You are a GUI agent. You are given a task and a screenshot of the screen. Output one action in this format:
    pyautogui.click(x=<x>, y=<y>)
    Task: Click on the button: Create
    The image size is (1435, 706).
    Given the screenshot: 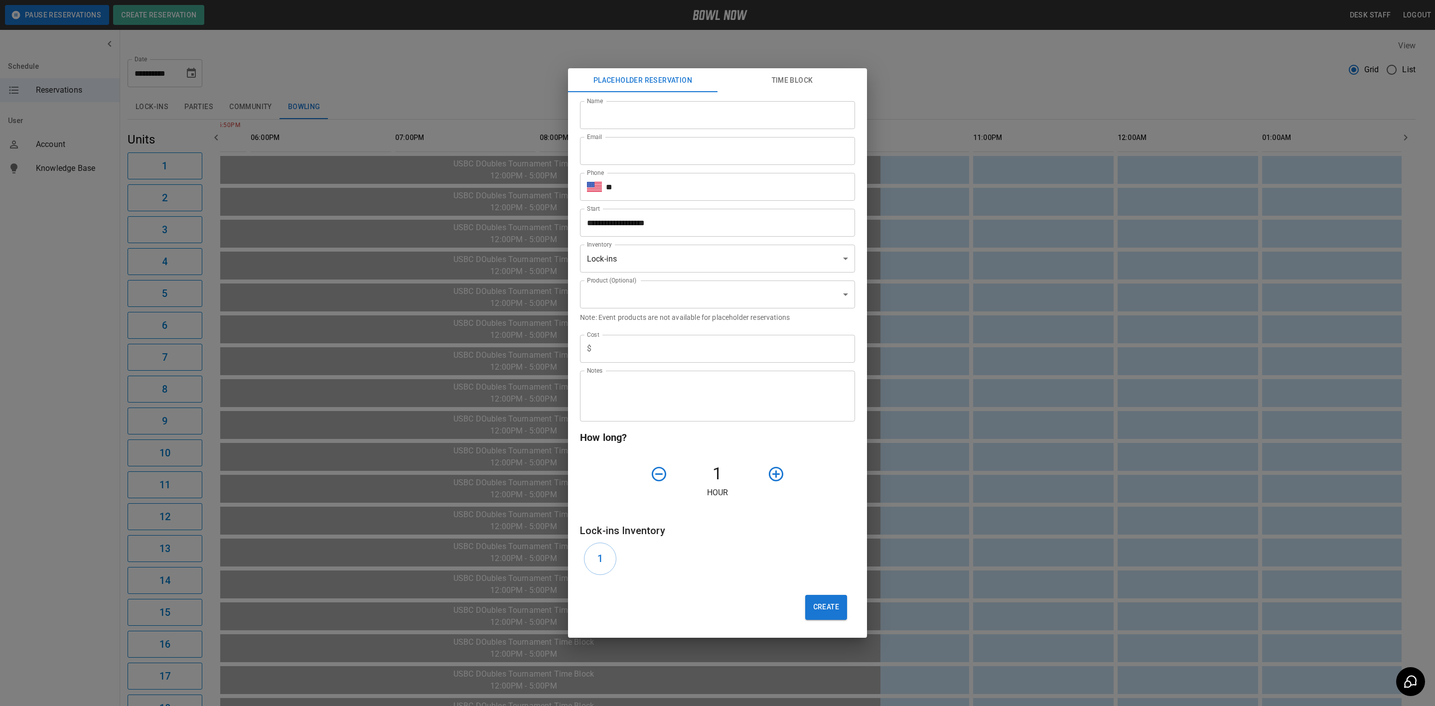 What is the action you would take?
    pyautogui.click(x=826, y=607)
    